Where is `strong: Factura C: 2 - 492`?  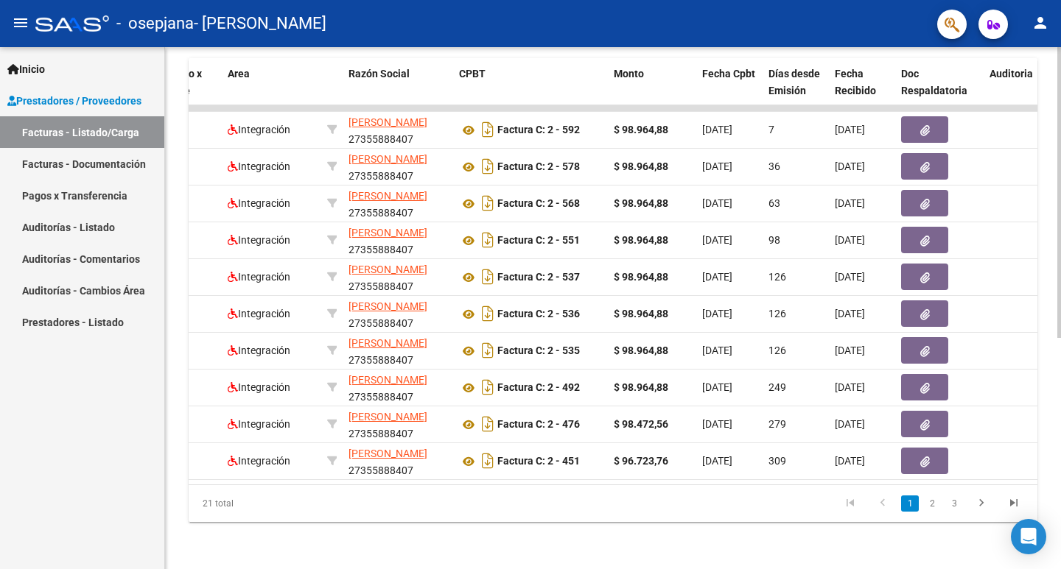
strong: Factura C: 2 - 492 is located at coordinates (538, 388).